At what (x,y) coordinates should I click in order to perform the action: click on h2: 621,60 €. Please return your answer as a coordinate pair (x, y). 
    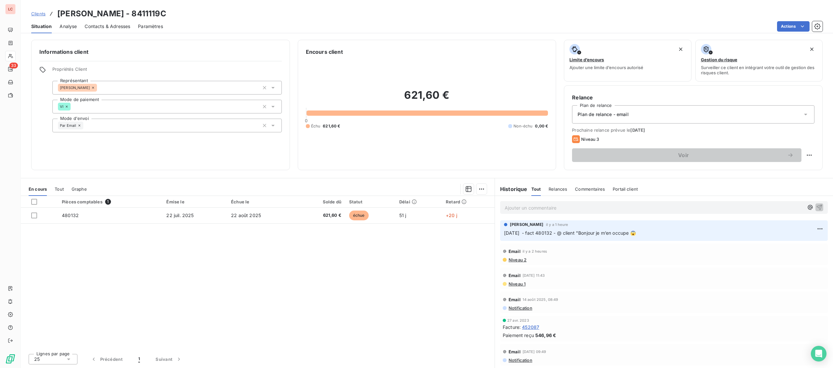
    Looking at the image, I should click on (427, 98).